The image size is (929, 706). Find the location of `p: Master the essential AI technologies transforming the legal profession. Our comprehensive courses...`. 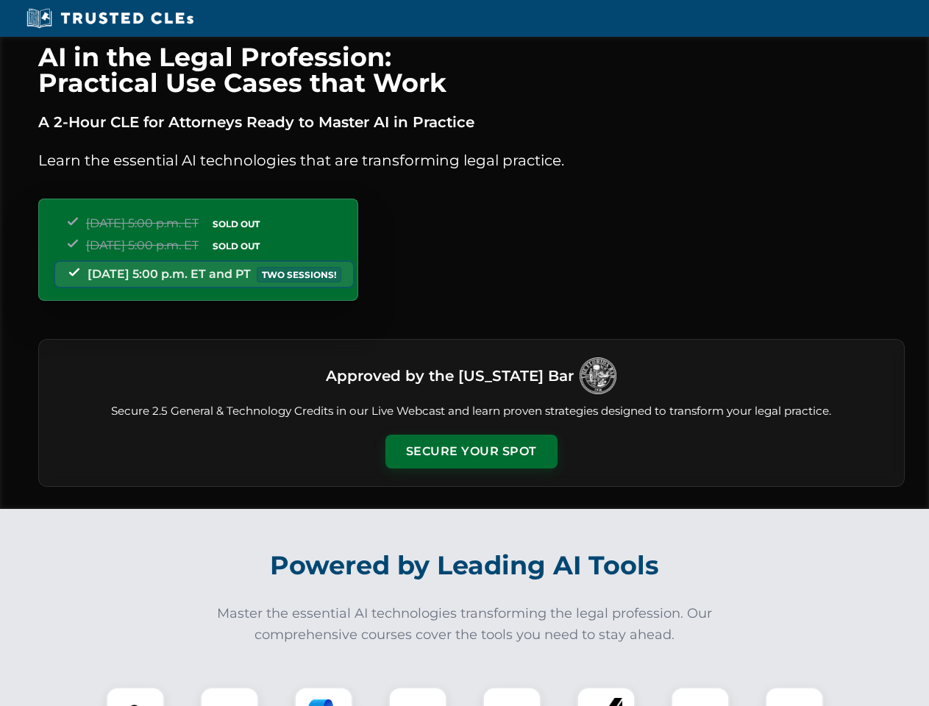

p: Master the essential AI technologies transforming the legal profession. Our comprehensive courses... is located at coordinates (465, 625).